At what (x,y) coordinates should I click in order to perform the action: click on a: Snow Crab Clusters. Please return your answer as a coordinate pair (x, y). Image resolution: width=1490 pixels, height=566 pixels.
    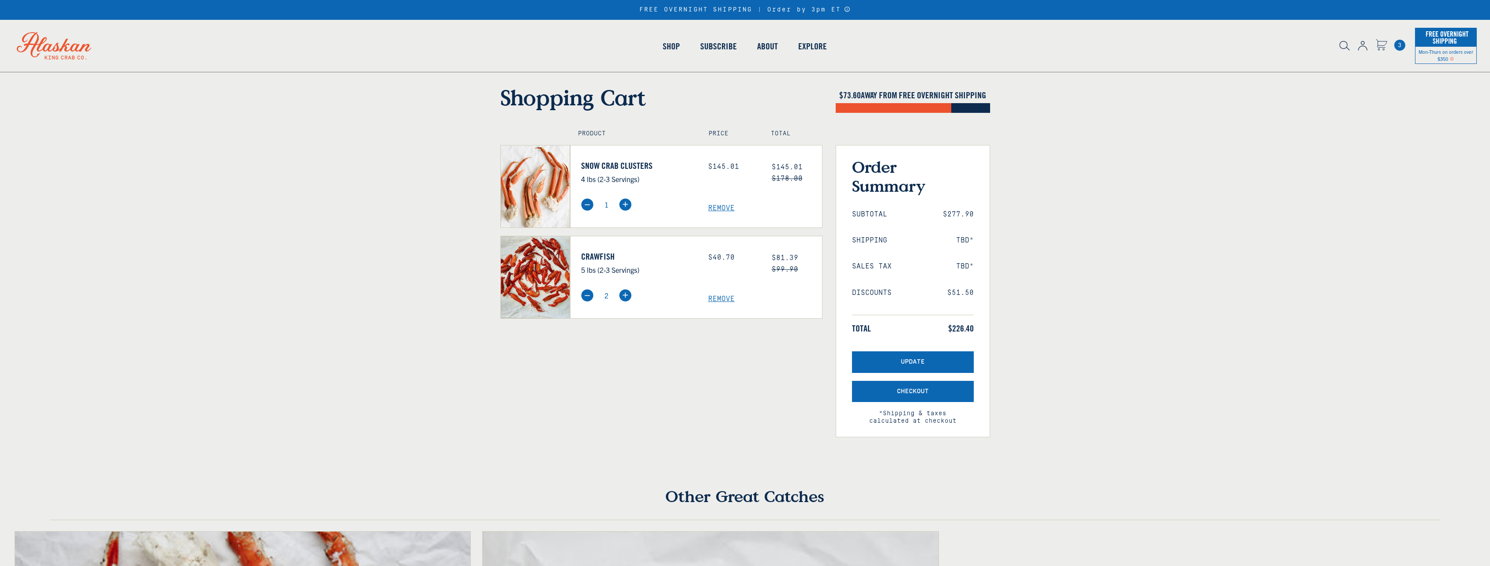
    Looking at the image, I should click on (638, 166).